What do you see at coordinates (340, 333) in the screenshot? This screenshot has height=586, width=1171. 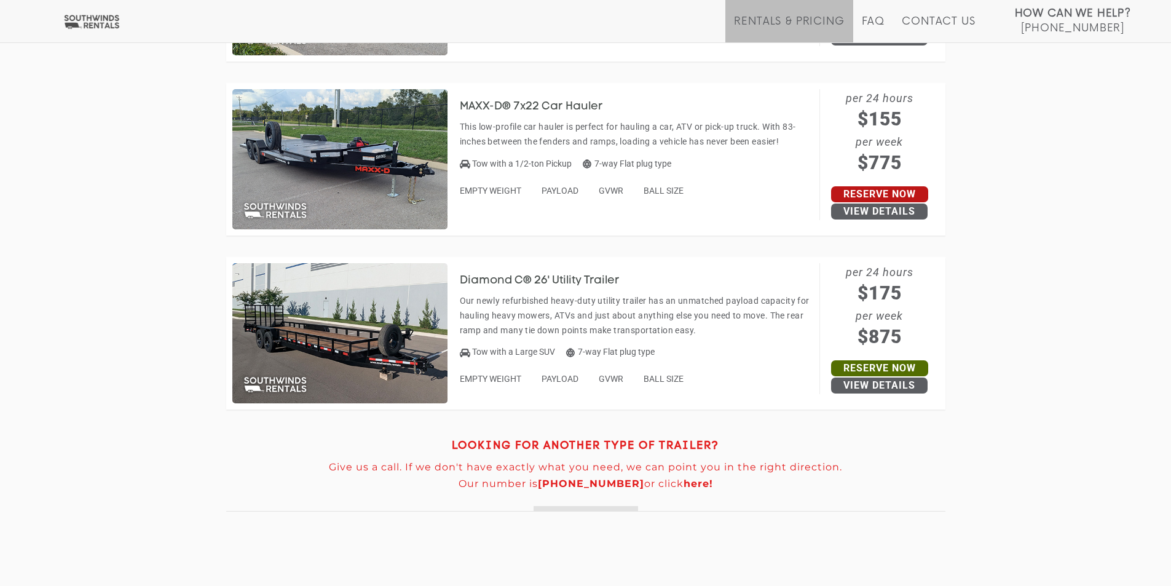 I see `img: SW066 - Diamond C 26' Utility Trailer` at bounding box center [340, 333].